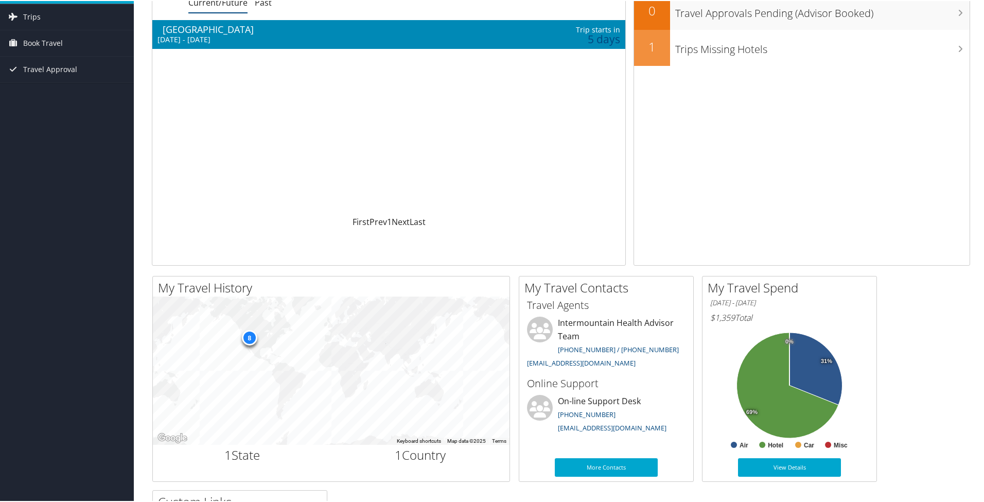 The image size is (984, 502). Describe the element at coordinates (333, 287) in the screenshot. I see `h2: My Travel History` at that location.